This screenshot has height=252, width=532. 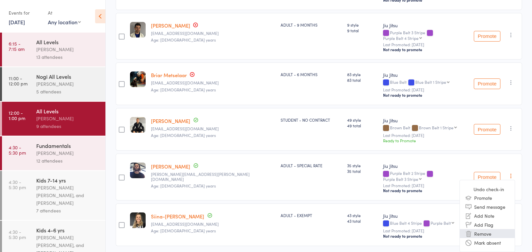 I want to click on li: Mark absent, so click(x=487, y=243).